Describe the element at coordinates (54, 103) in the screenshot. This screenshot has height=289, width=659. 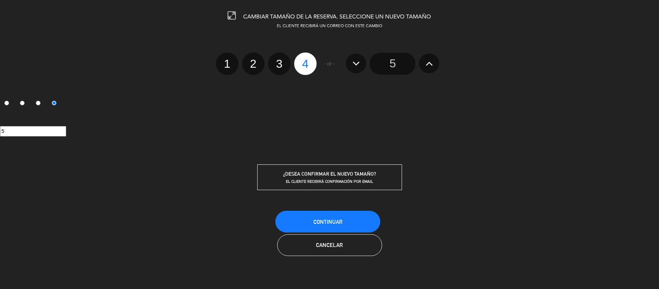
I see `input: 4` at that location.